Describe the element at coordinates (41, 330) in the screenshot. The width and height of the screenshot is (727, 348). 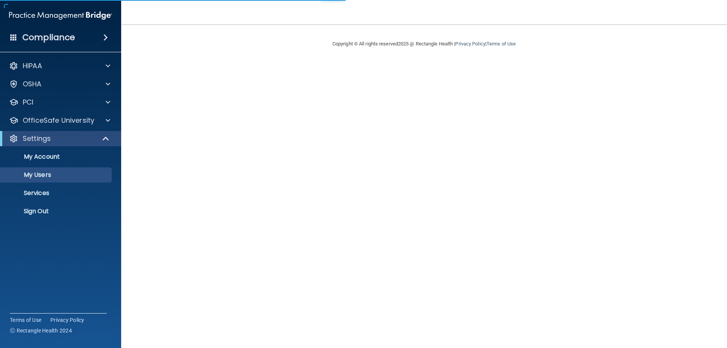
I see `span: Ⓒ Rectangle Health 2024` at that location.